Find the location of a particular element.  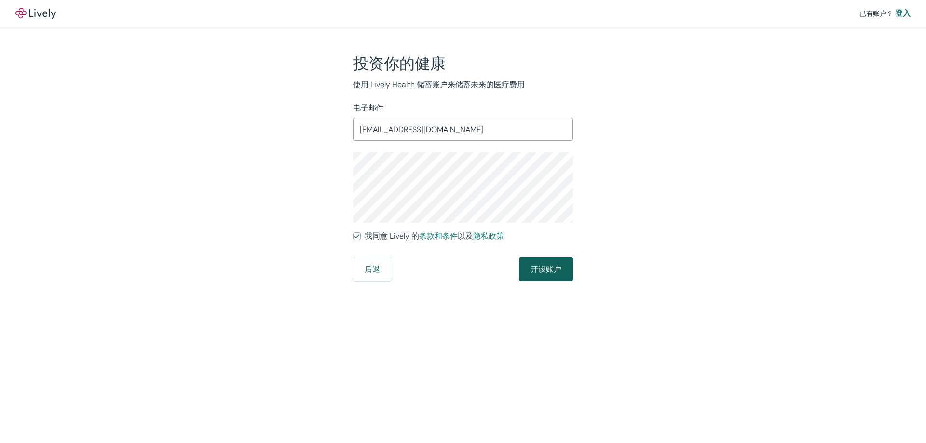

font: 开设账户 is located at coordinates (546, 269).